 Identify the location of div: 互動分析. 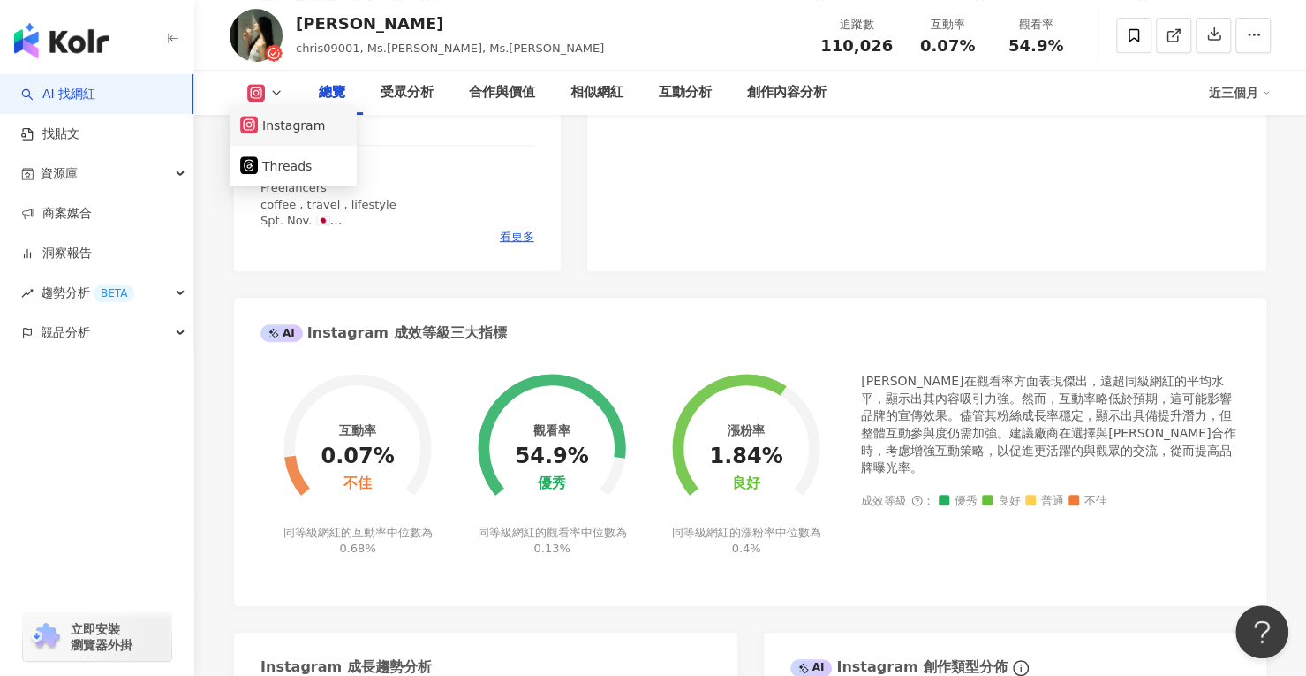
(685, 93).